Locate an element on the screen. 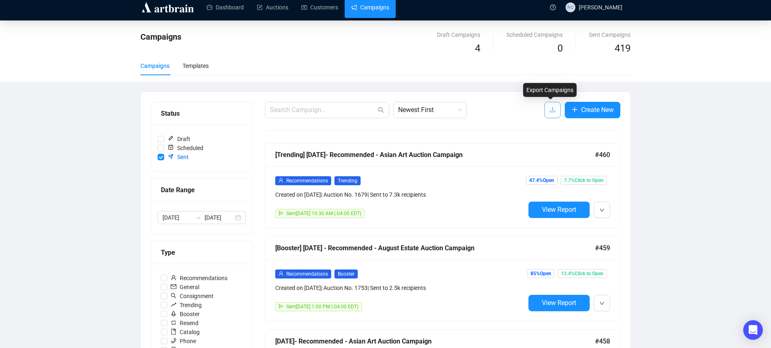  span: Consignment is located at coordinates (192, 296).